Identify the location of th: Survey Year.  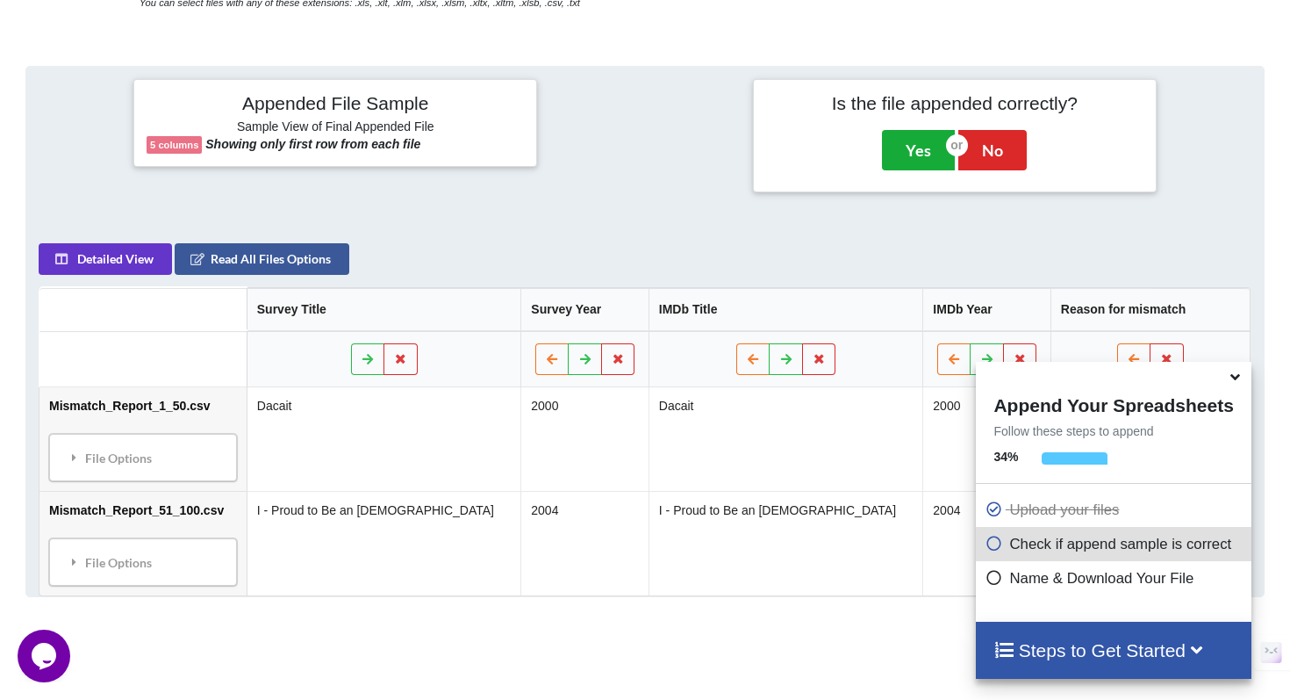
(585, 309).